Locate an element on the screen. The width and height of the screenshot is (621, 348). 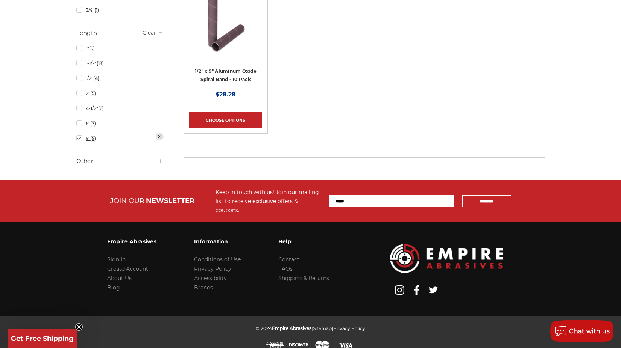
a: Conditions of Use is located at coordinates (217, 260).